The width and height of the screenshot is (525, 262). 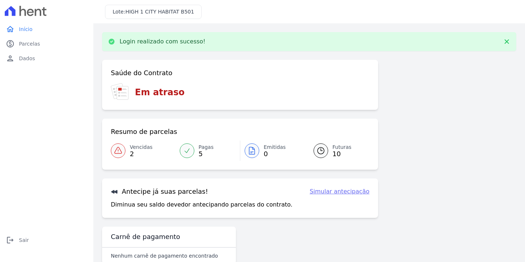 What do you see at coordinates (47, 58) in the screenshot?
I see `a: personDados` at bounding box center [47, 58].